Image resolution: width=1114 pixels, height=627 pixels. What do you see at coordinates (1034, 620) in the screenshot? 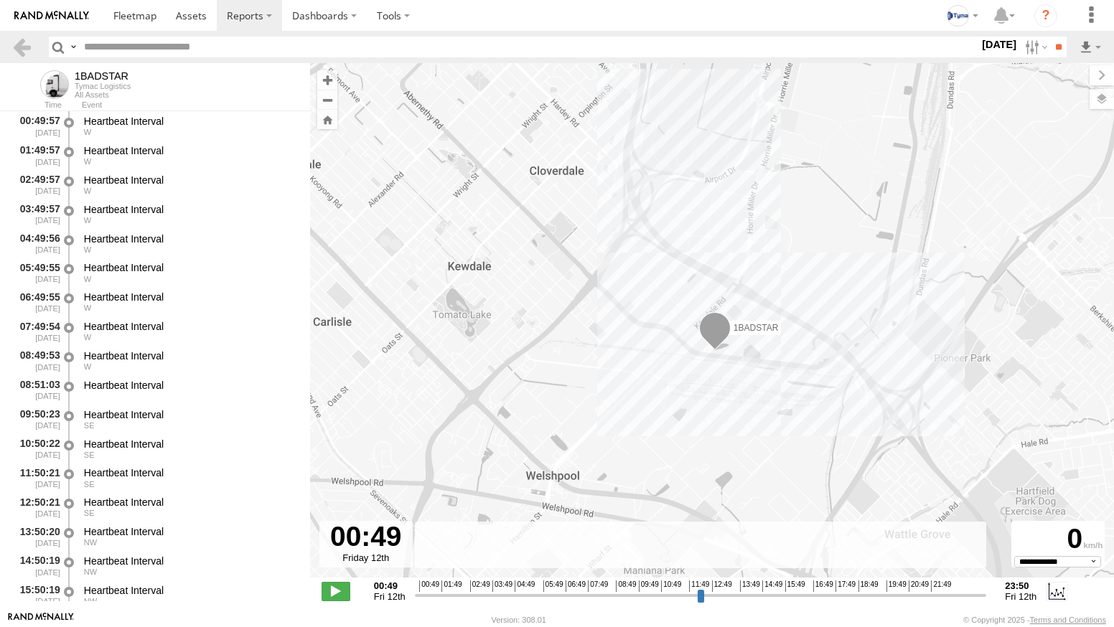
I see `div: © Copyright 2025 -` at bounding box center [1034, 620].